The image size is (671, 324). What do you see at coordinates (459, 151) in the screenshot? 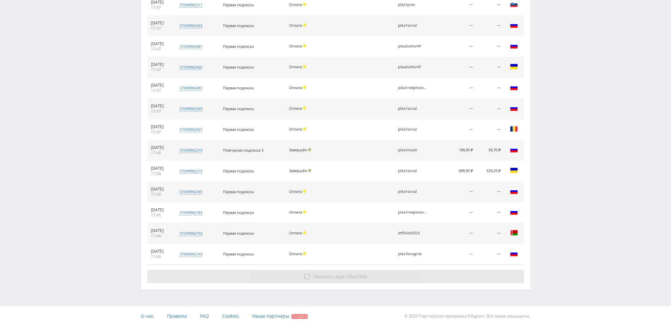
I see `td: 199,00 ₽` at bounding box center [459, 151].